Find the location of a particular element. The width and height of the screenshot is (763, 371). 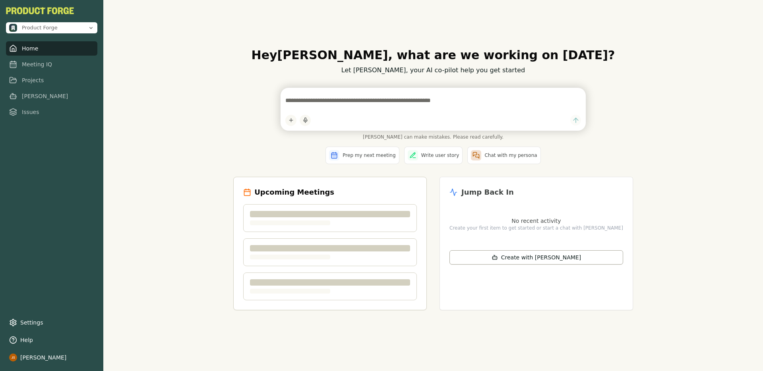

a: Home is located at coordinates (52, 48).